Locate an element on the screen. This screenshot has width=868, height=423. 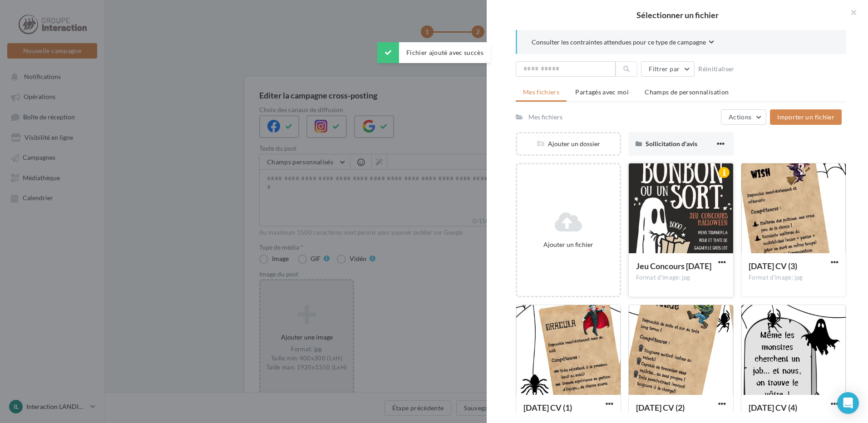
button: Importer un fichier is located at coordinates (806, 117).